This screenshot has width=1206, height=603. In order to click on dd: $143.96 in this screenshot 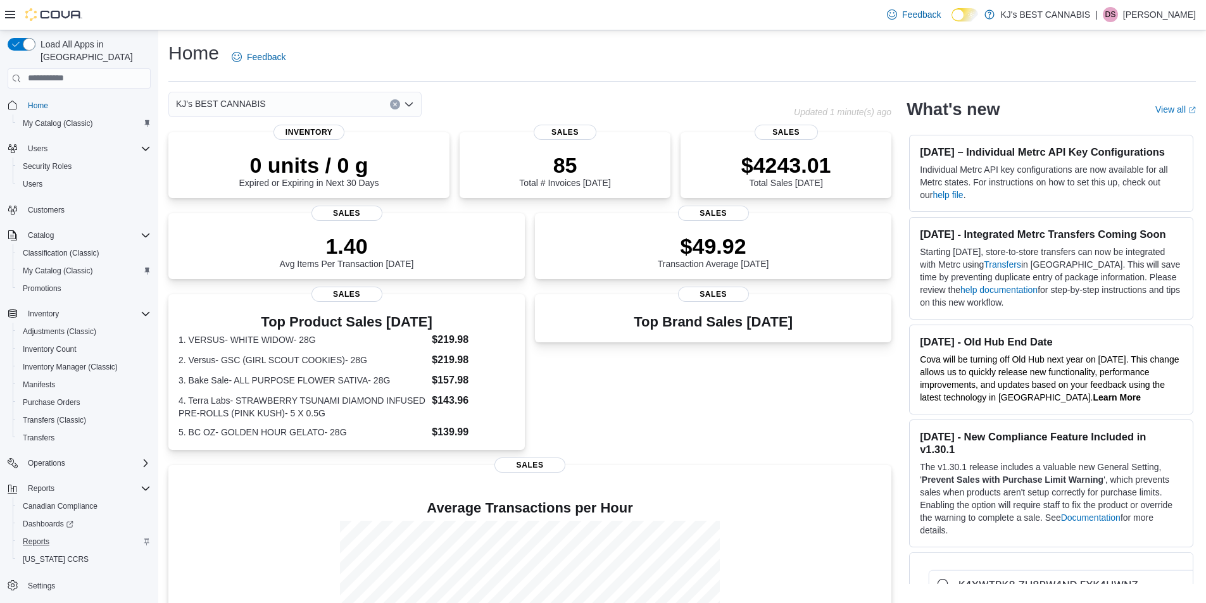, I will do `click(473, 401)`.